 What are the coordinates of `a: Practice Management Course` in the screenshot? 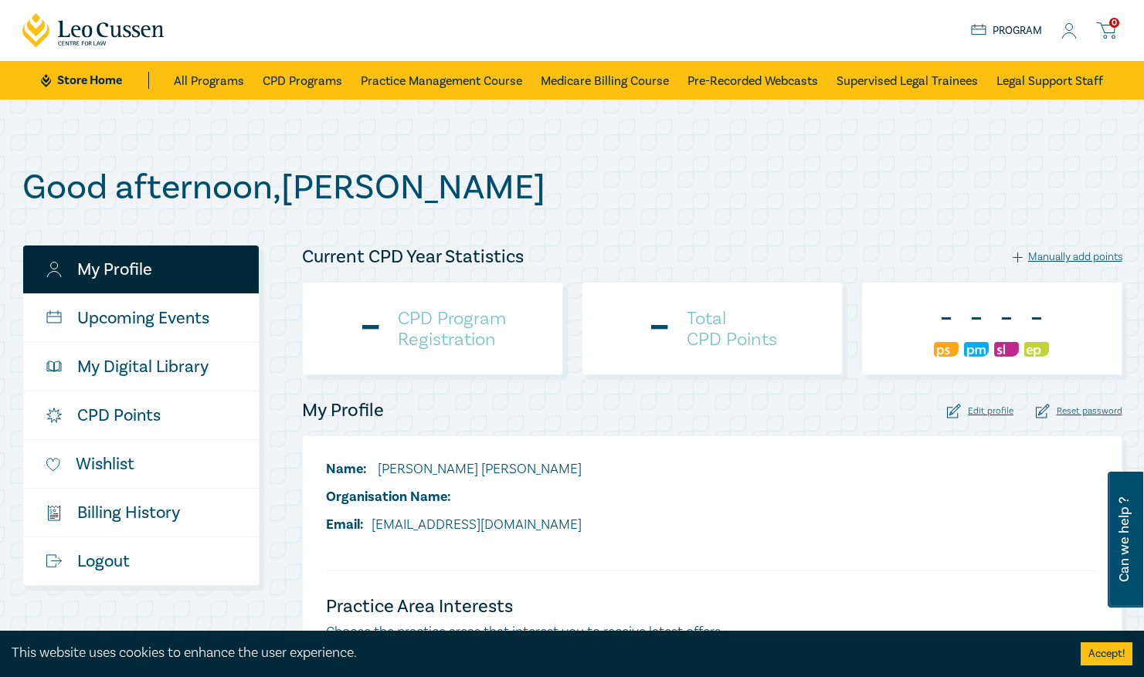 It's located at (441, 80).